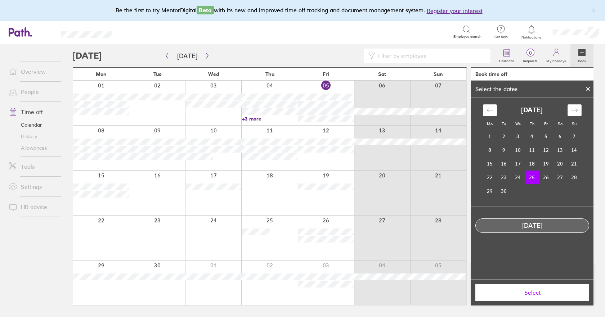 The height and width of the screenshot is (317, 605). Describe the element at coordinates (556, 60) in the screenshot. I see `label: My holidays` at that location.